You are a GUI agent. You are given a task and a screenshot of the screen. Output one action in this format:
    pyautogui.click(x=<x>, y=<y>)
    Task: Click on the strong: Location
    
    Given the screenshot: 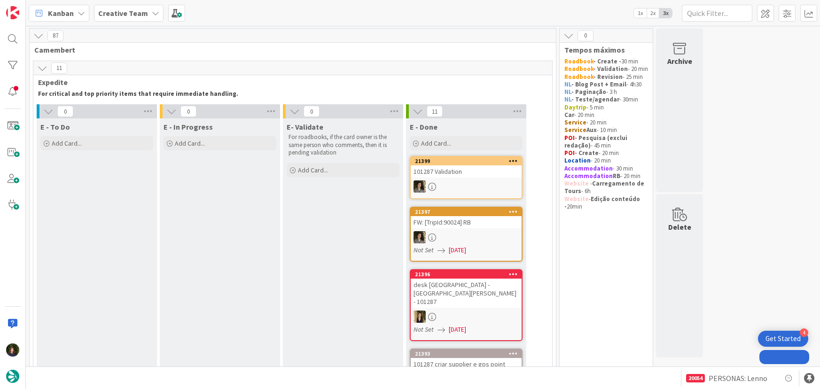 What is the action you would take?
    pyautogui.click(x=578, y=160)
    